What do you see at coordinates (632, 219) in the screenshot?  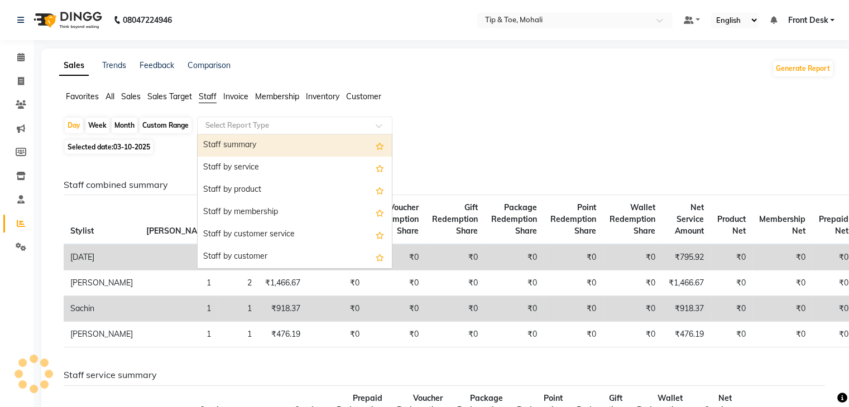 I see `span: Wallet Redemption Share` at bounding box center [632, 219].